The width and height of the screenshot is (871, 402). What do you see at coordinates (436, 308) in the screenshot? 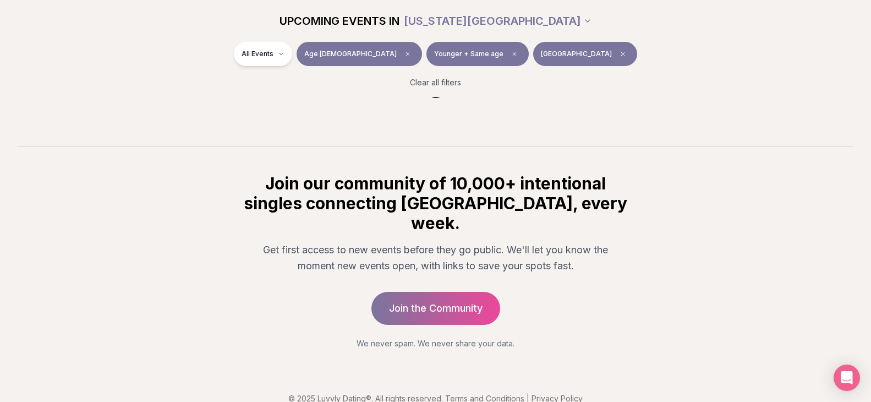
I see `a: Join the Community` at bounding box center [436, 308].